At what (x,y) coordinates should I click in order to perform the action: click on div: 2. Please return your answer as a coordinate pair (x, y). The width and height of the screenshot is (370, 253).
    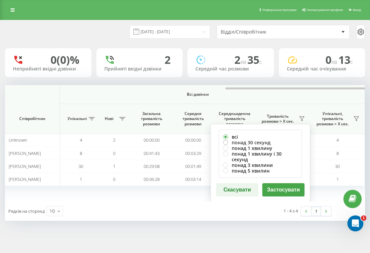
    Looking at the image, I should click on (168, 60).